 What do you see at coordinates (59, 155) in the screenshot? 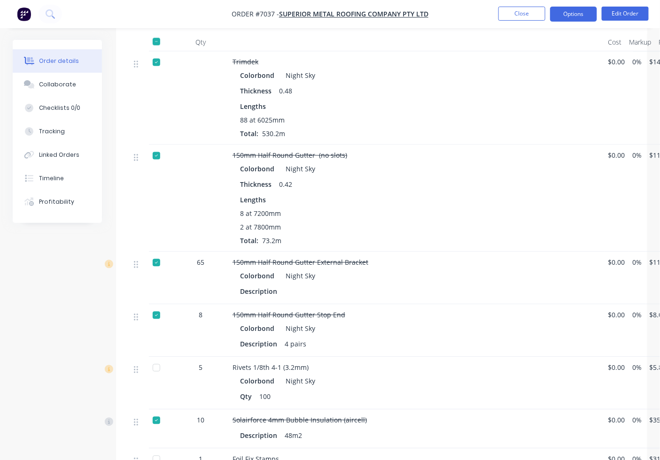
I see `div: Linked Orders` at bounding box center [59, 155].